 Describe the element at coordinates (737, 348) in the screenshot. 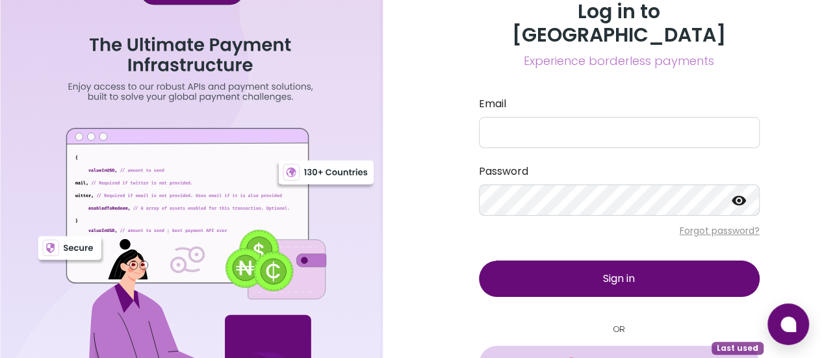

I see `span: Last used` at that location.